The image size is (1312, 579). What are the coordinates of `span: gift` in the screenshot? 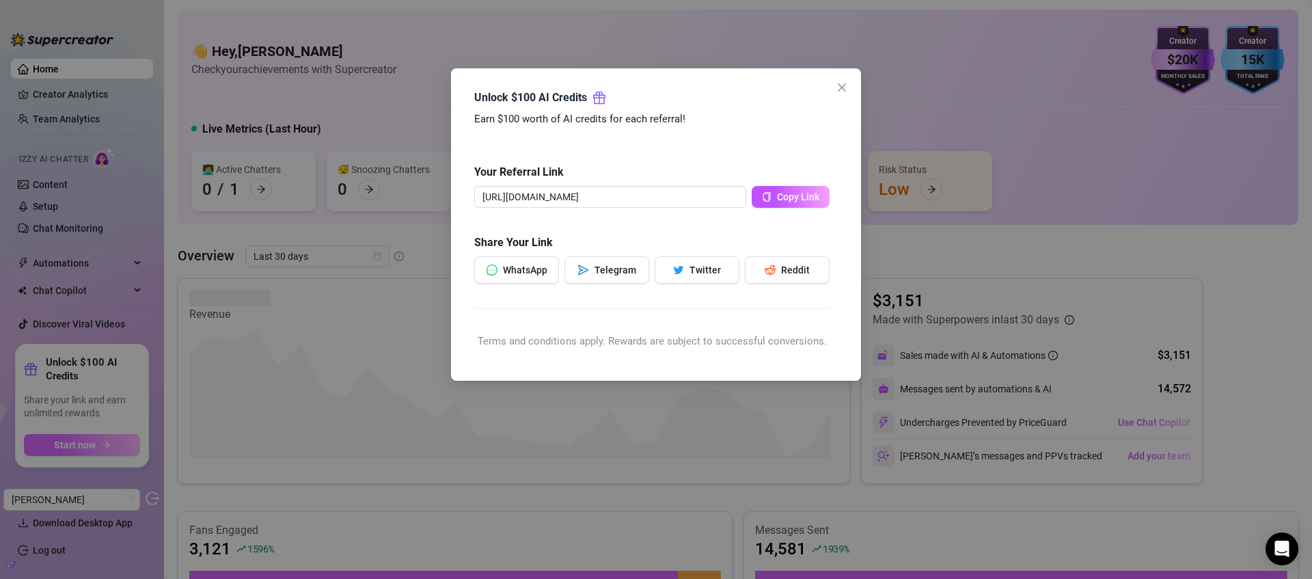 It's located at (599, 98).